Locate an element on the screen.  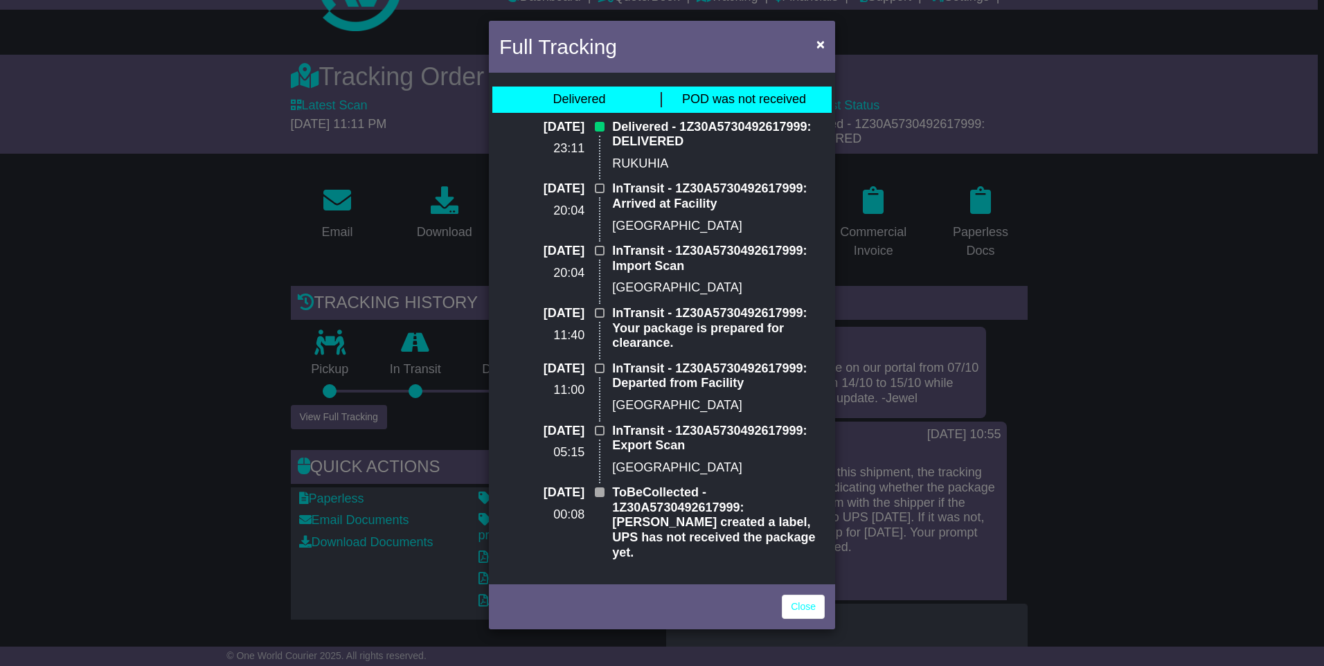
button: Close is located at coordinates (820, 44).